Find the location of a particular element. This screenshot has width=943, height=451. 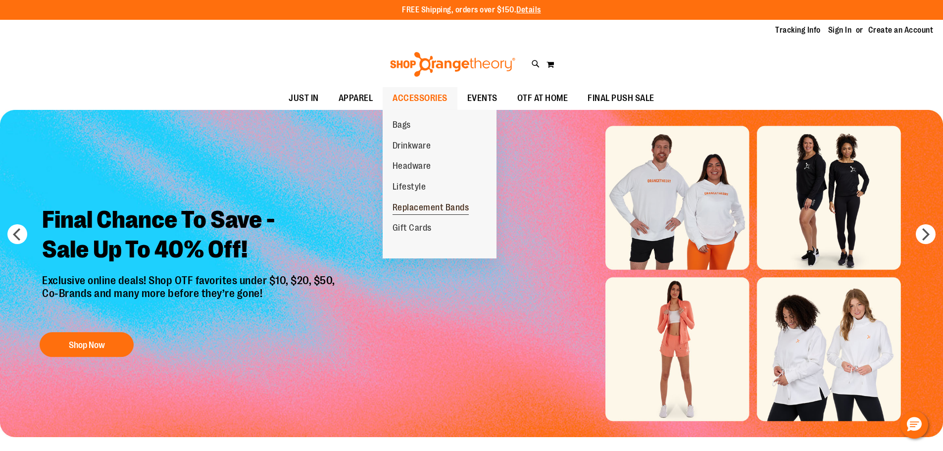

span: EVENTS is located at coordinates (482, 98).